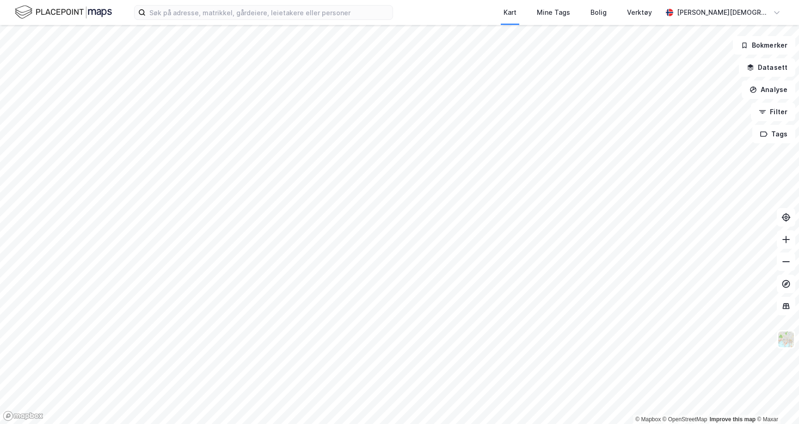 This screenshot has height=424, width=799. What do you see at coordinates (63, 12) in the screenshot?
I see `img: logo.f888ab2527a4732fd821a326f86c7f29.svg` at bounding box center [63, 12].